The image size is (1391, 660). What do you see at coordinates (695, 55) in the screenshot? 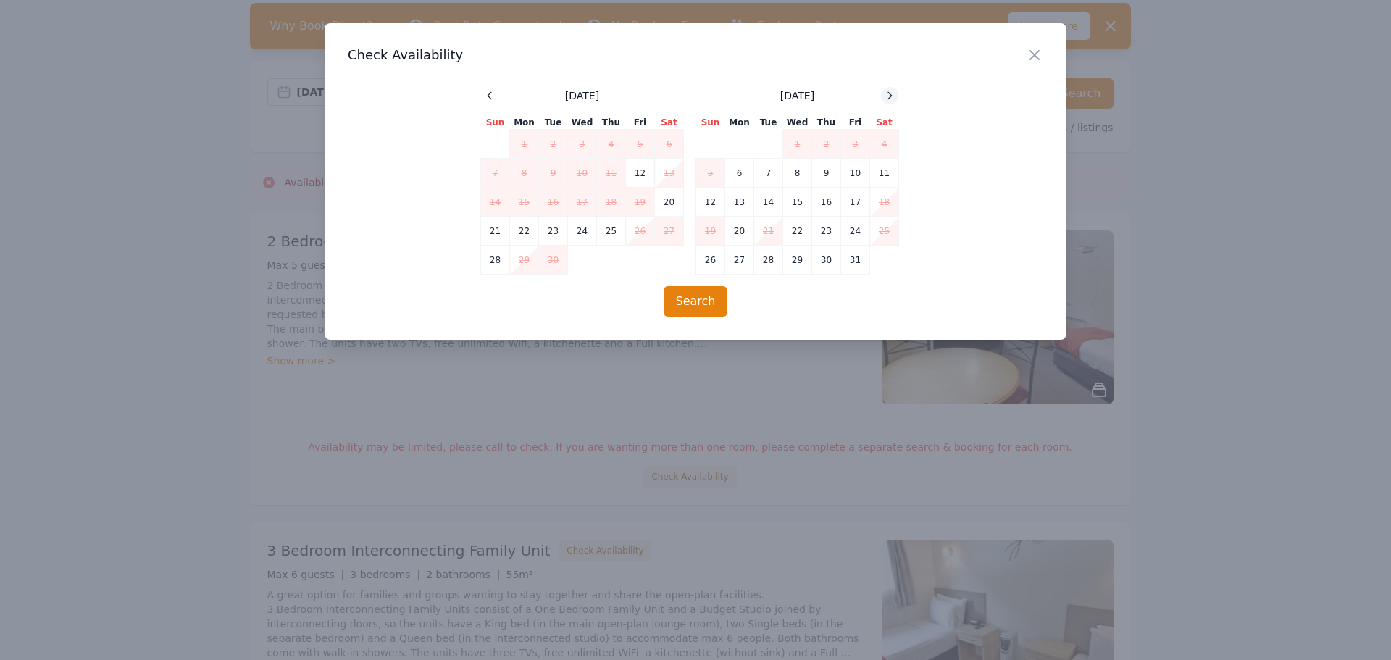
I see `h3: Check Availability` at bounding box center [695, 55].